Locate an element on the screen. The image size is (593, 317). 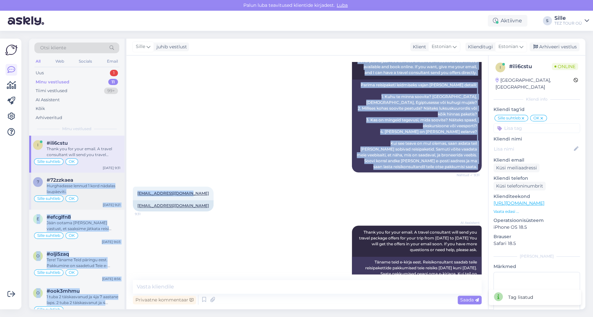
div: S is located at coordinates (547, 21).